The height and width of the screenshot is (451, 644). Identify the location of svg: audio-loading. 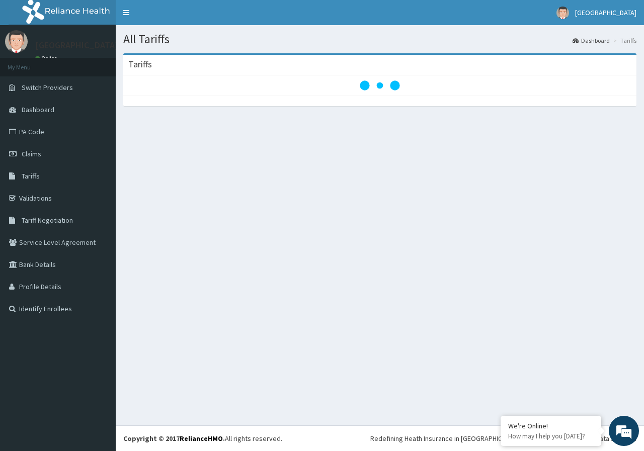
(380, 86).